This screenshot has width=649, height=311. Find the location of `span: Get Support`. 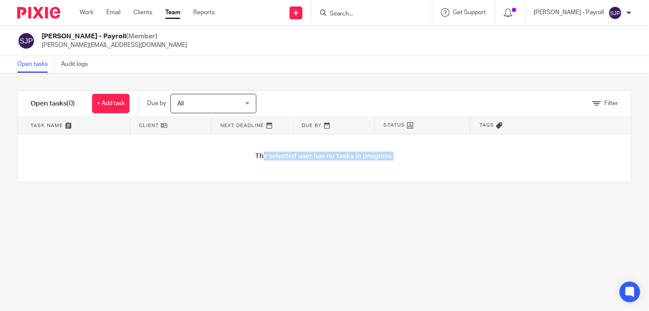

span: Get Support is located at coordinates (469, 12).